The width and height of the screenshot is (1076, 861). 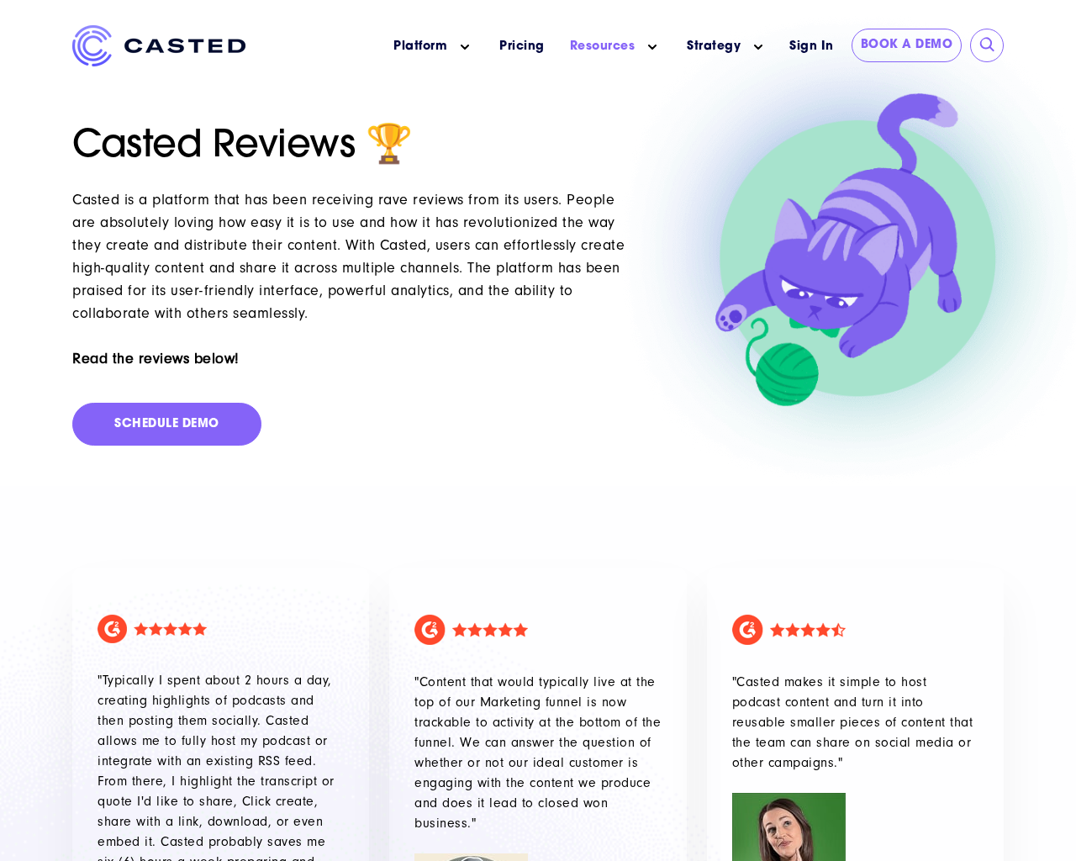 I want to click on strong: Read the reviews below!, so click(x=156, y=358).